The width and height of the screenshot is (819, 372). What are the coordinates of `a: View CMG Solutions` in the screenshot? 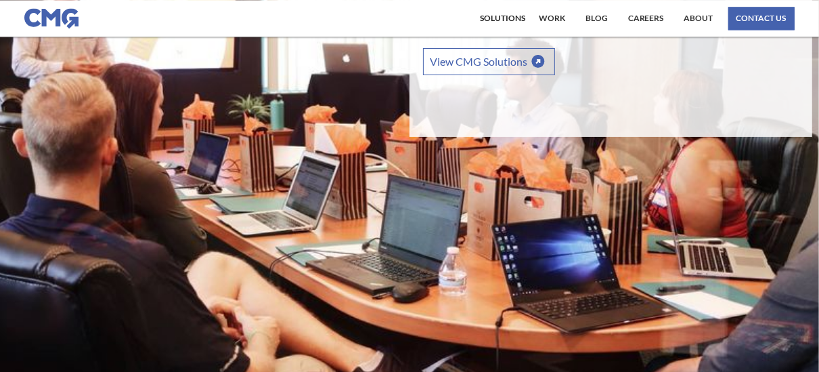 It's located at (489, 62).